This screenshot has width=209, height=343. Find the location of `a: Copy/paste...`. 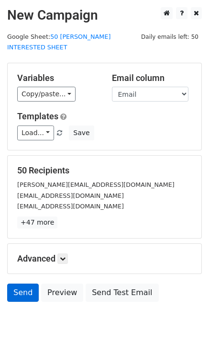

a: Copy/paste... is located at coordinates (46, 94).